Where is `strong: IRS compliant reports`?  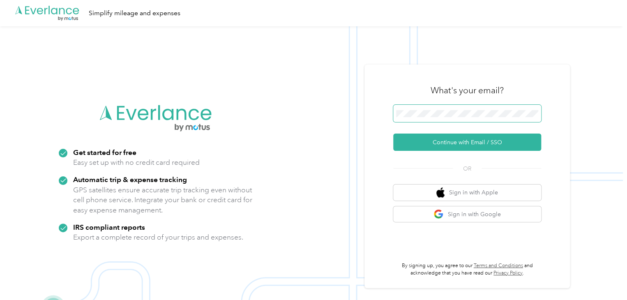
strong: IRS compliant reports is located at coordinates (109, 227).